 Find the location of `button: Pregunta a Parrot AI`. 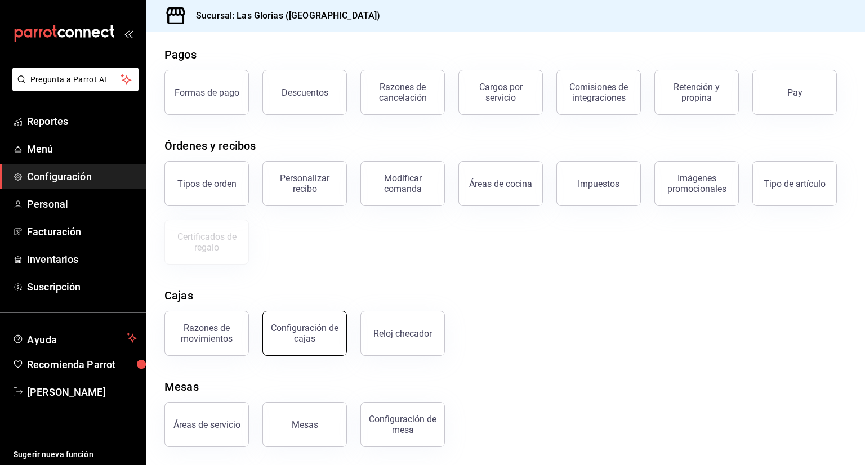

button: Pregunta a Parrot AI is located at coordinates (75, 79).